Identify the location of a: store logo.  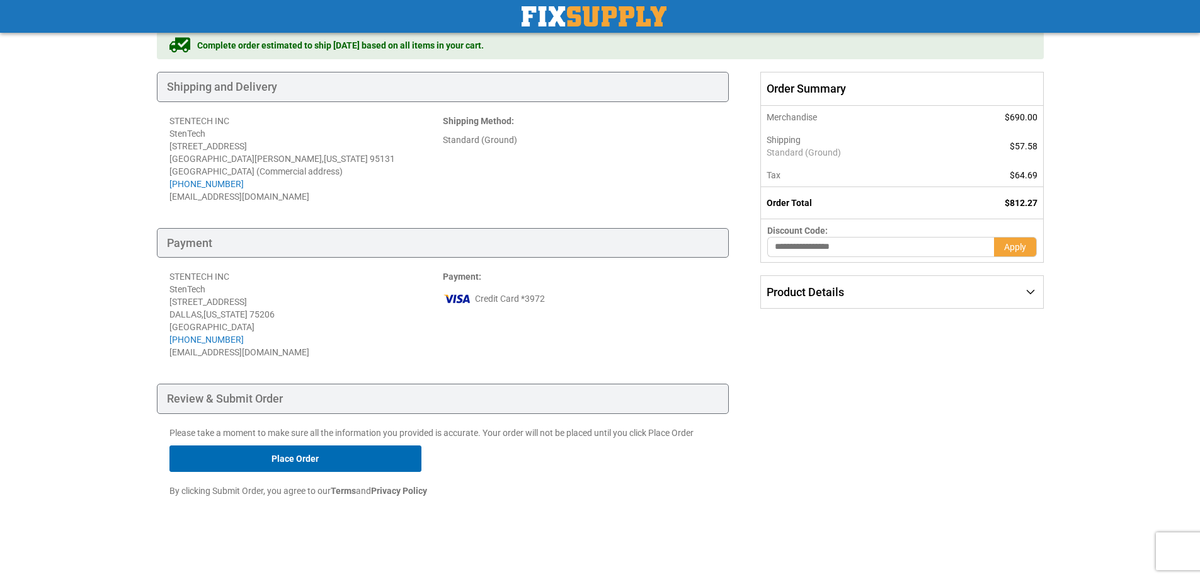
(594, 16).